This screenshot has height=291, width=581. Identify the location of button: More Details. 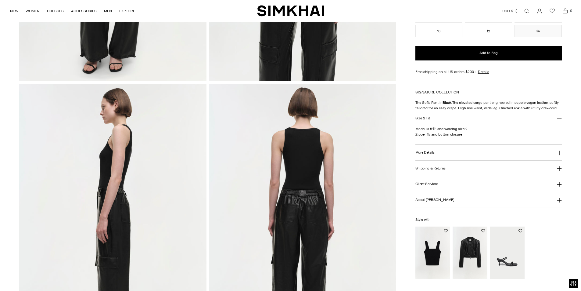
(488, 152).